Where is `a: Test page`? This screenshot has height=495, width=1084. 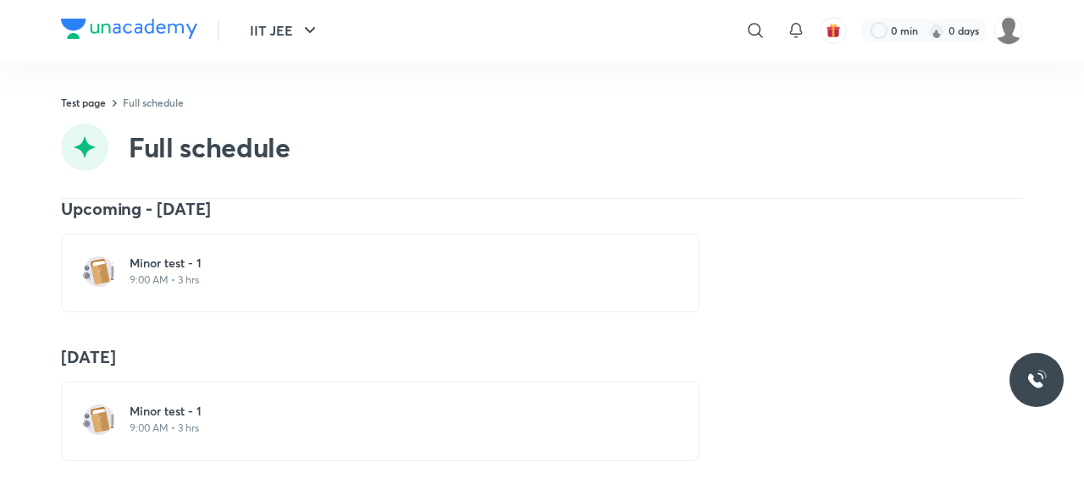
a: Test page is located at coordinates (83, 102).